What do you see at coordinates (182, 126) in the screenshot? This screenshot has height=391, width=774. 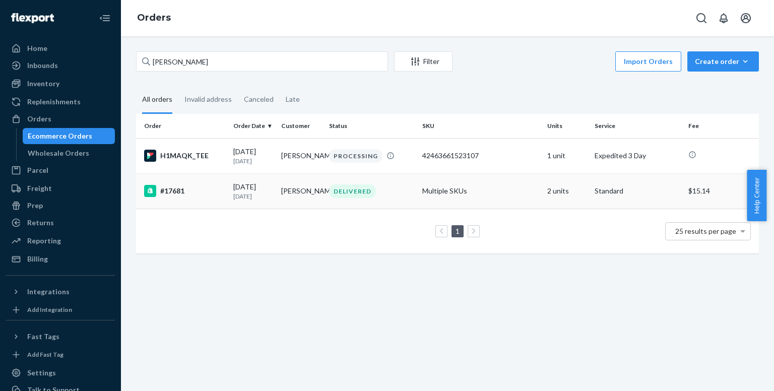 I see `th: Order` at bounding box center [182, 126].